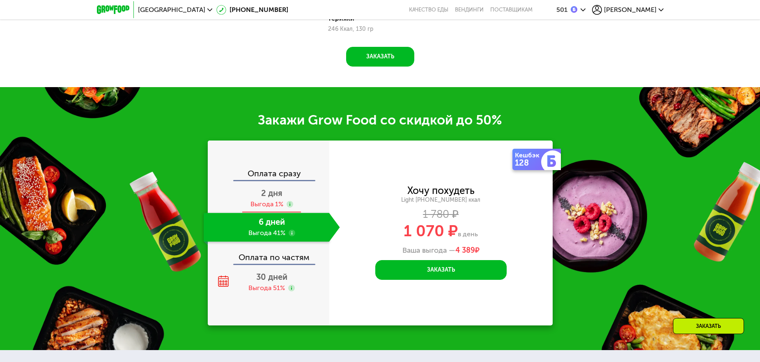 This screenshot has width=760, height=362. I want to click on div: Оплата по частям, so click(269, 254).